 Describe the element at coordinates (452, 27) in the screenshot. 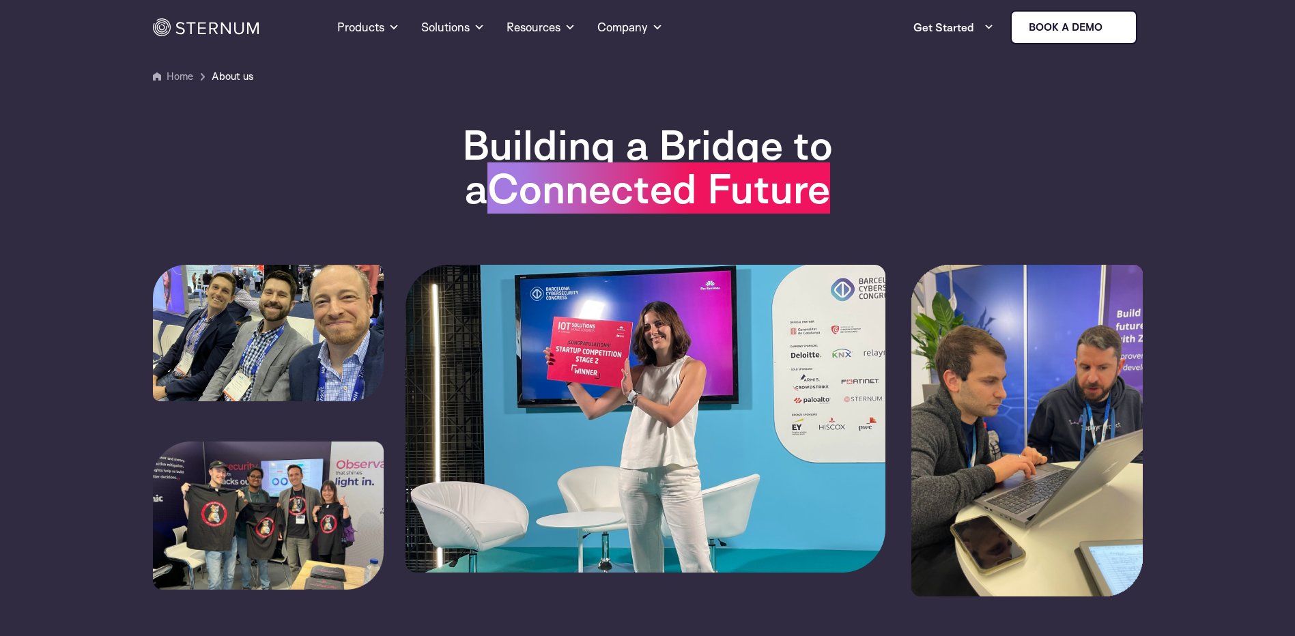

I see `a: Solutions` at that location.